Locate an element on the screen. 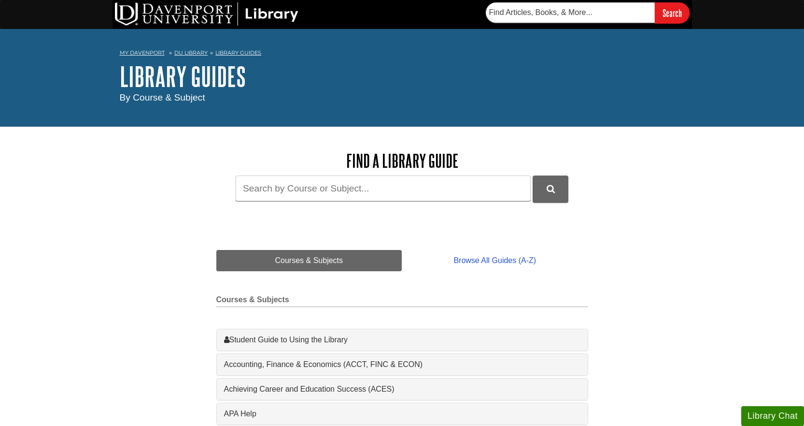 The width and height of the screenshot is (804, 426). form: Searches DU Library's articles, books, and more is located at coordinates (588, 13).